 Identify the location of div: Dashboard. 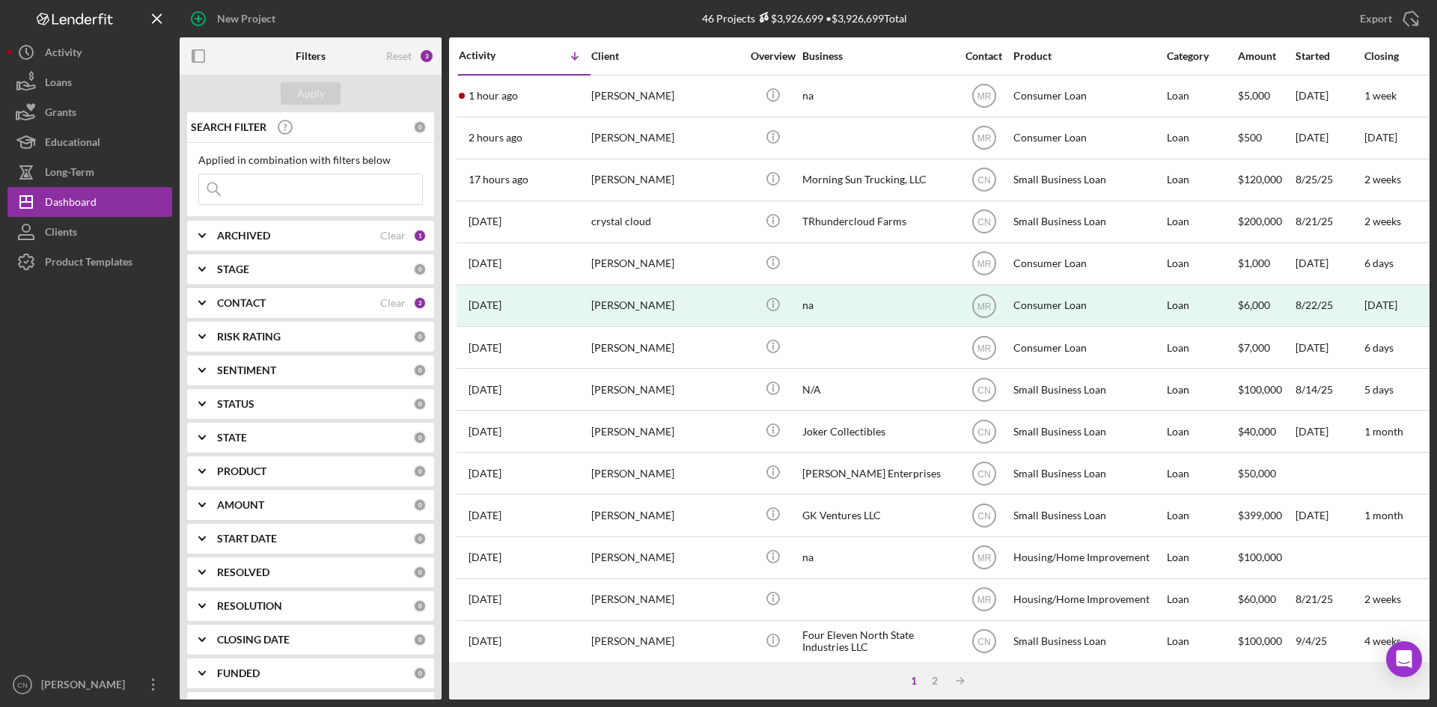
(70, 204).